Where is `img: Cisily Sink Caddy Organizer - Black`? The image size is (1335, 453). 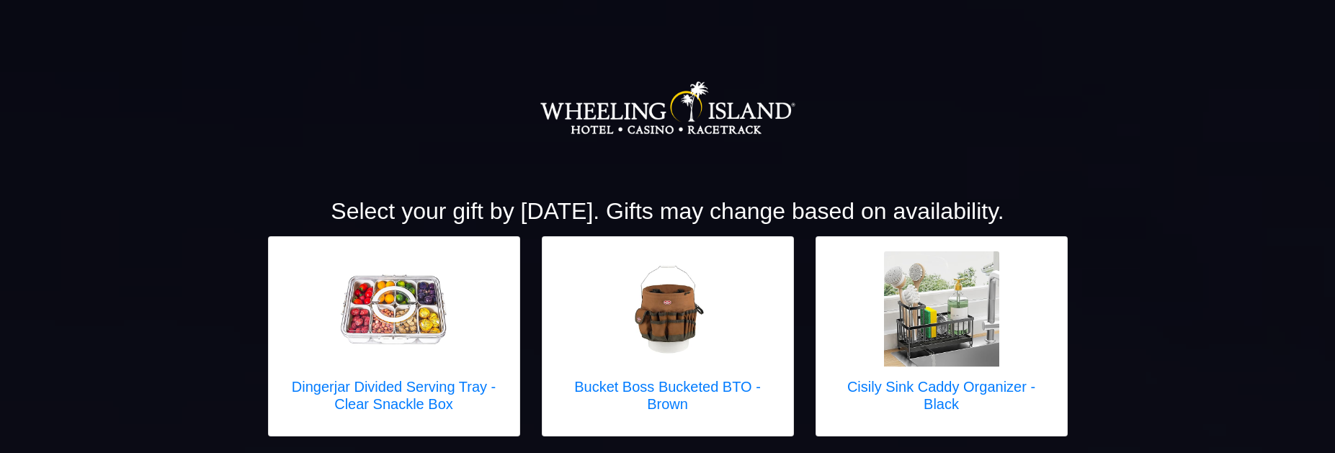 img: Cisily Sink Caddy Organizer - Black is located at coordinates (942, 309).